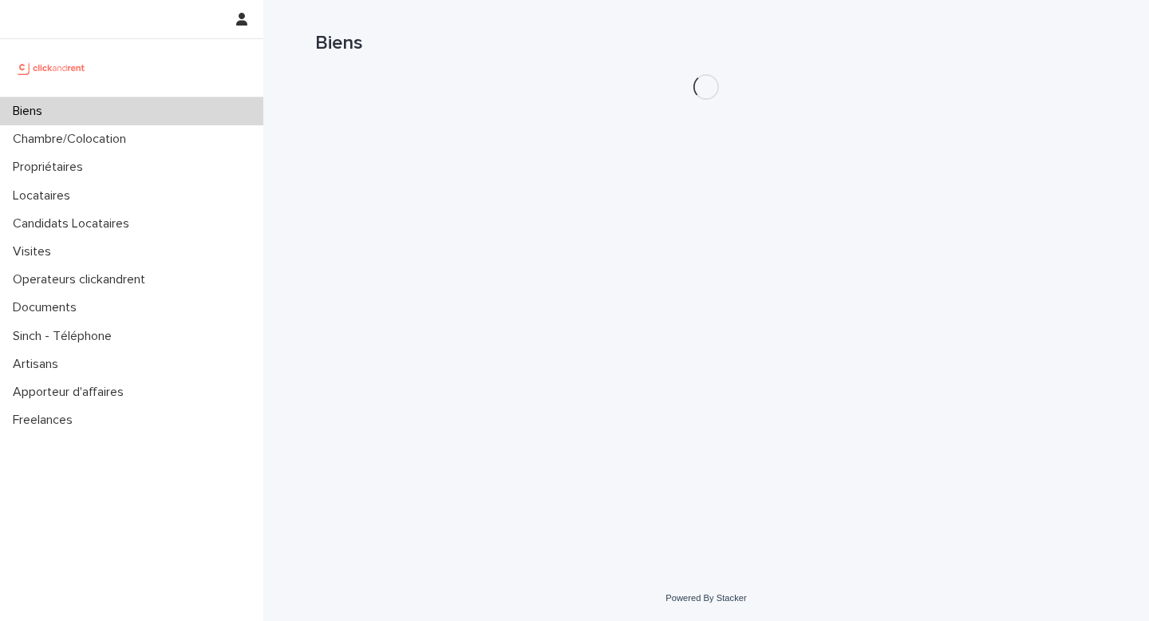  I want to click on img: UCB0brd3T0yccxBKYDjQ, so click(51, 68).